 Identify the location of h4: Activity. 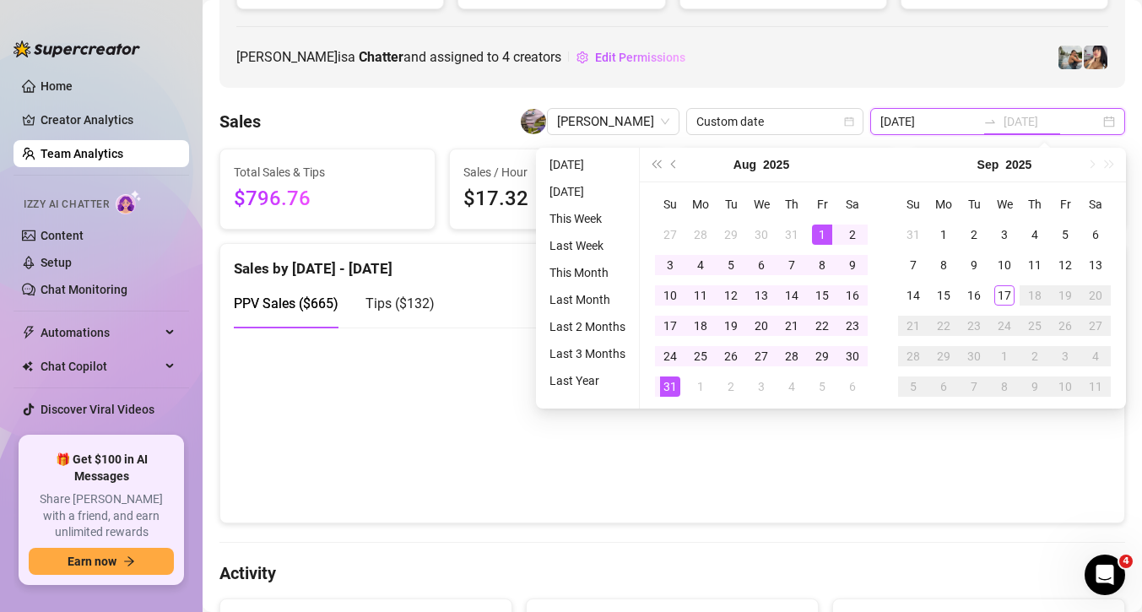
(672, 573).